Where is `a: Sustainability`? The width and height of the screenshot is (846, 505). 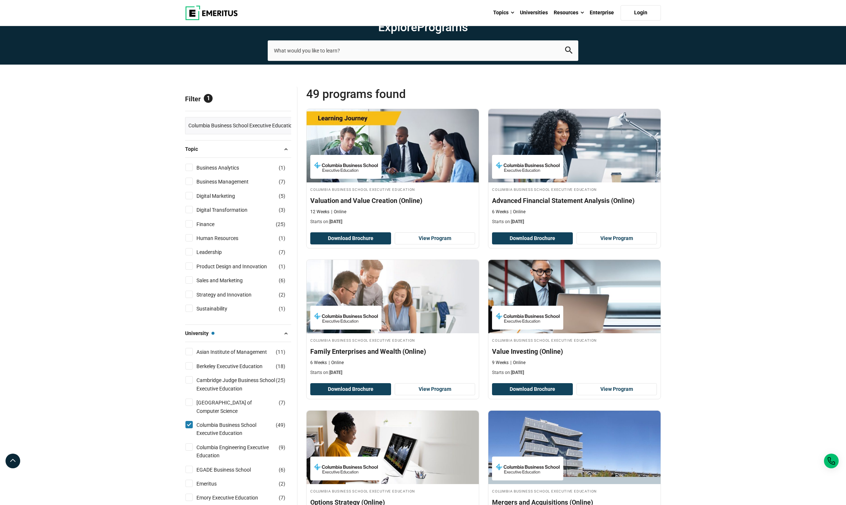 a: Sustainability is located at coordinates (219, 309).